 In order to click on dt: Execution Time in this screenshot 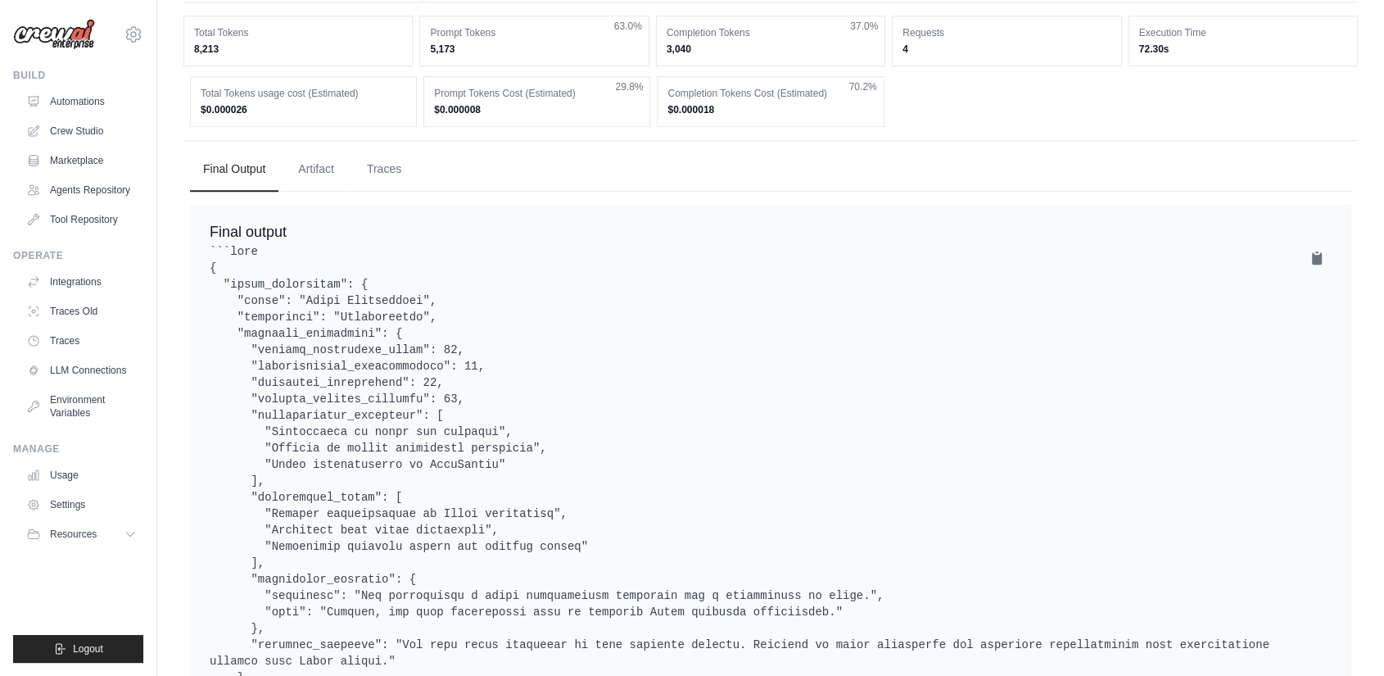, I will do `click(1243, 33)`.